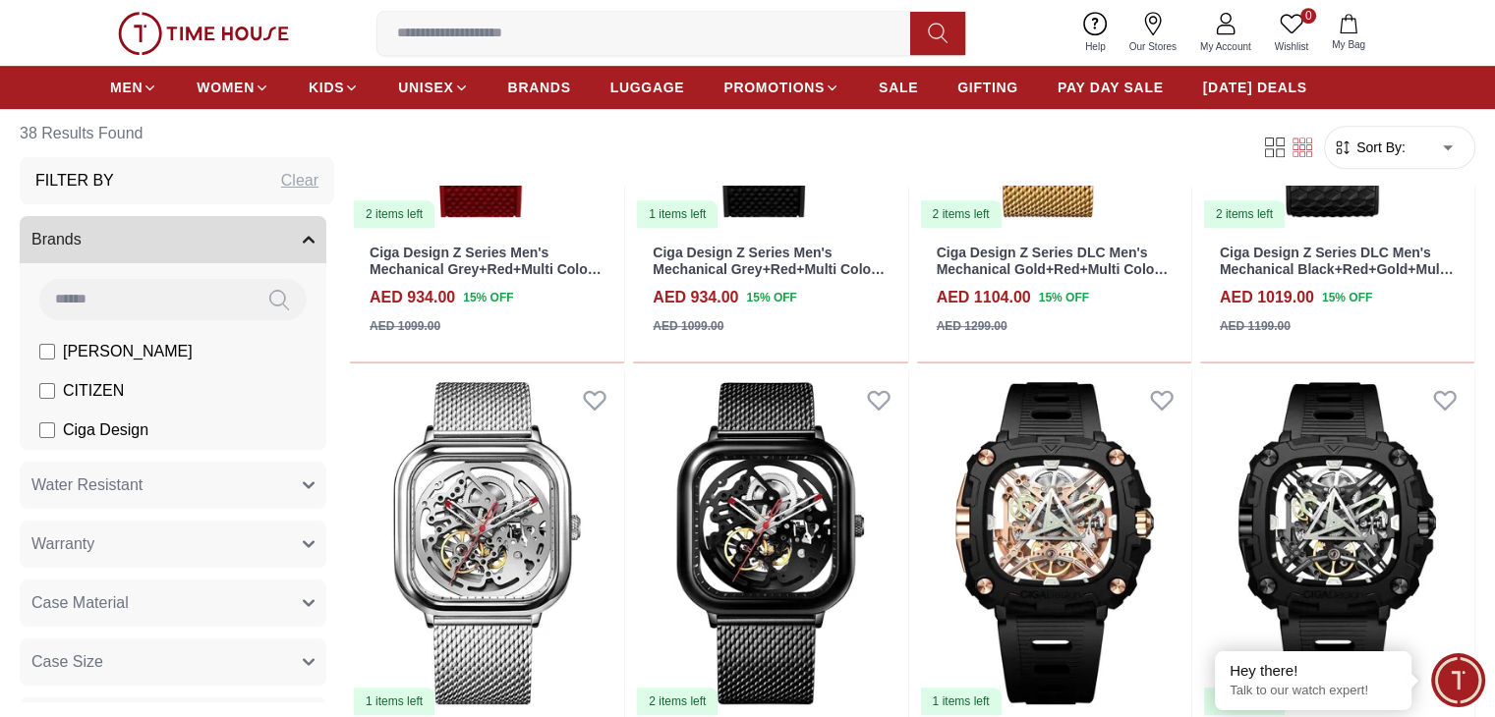  Describe the element at coordinates (173, 662) in the screenshot. I see `button: Case Size` at that location.